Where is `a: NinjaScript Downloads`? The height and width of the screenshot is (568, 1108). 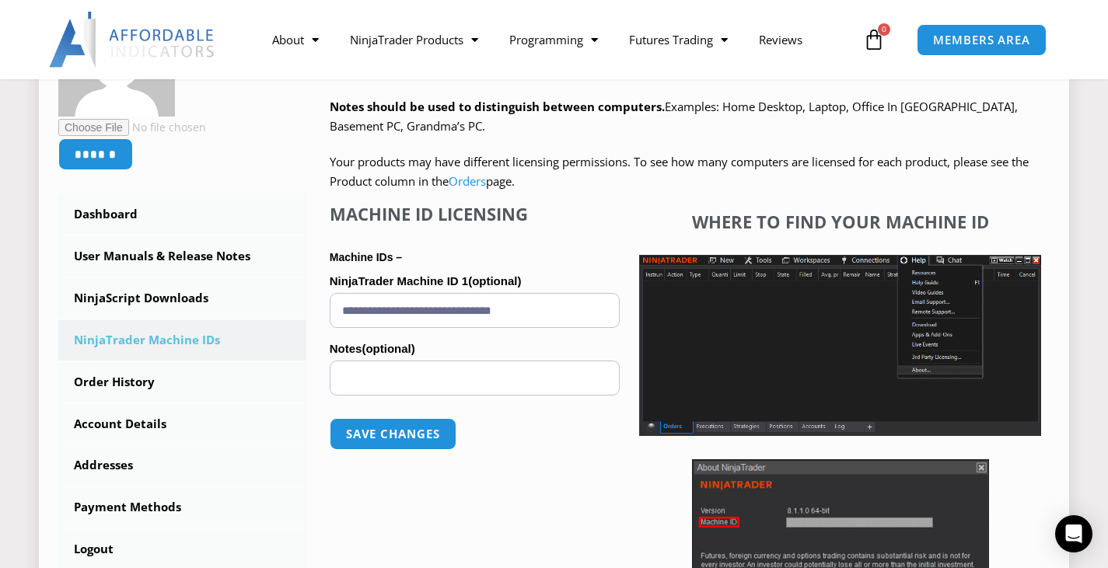 a: NinjaScript Downloads is located at coordinates (182, 299).